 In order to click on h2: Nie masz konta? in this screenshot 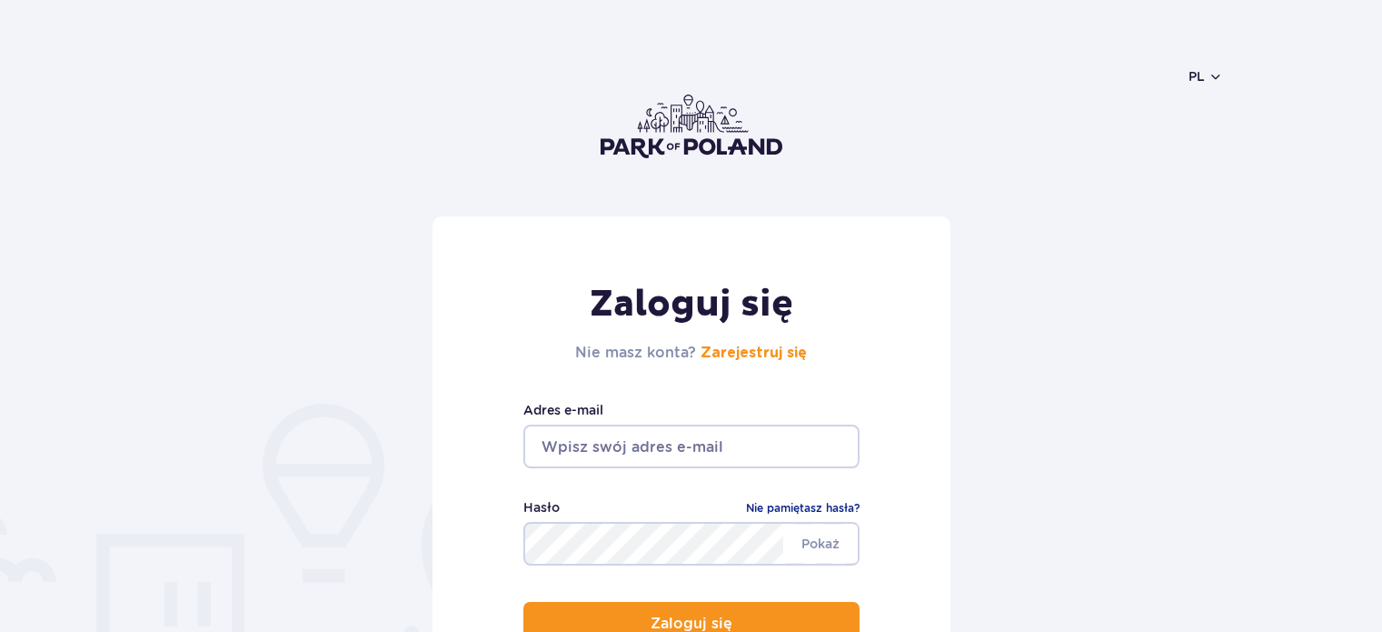, I will do `click(691, 353)`.